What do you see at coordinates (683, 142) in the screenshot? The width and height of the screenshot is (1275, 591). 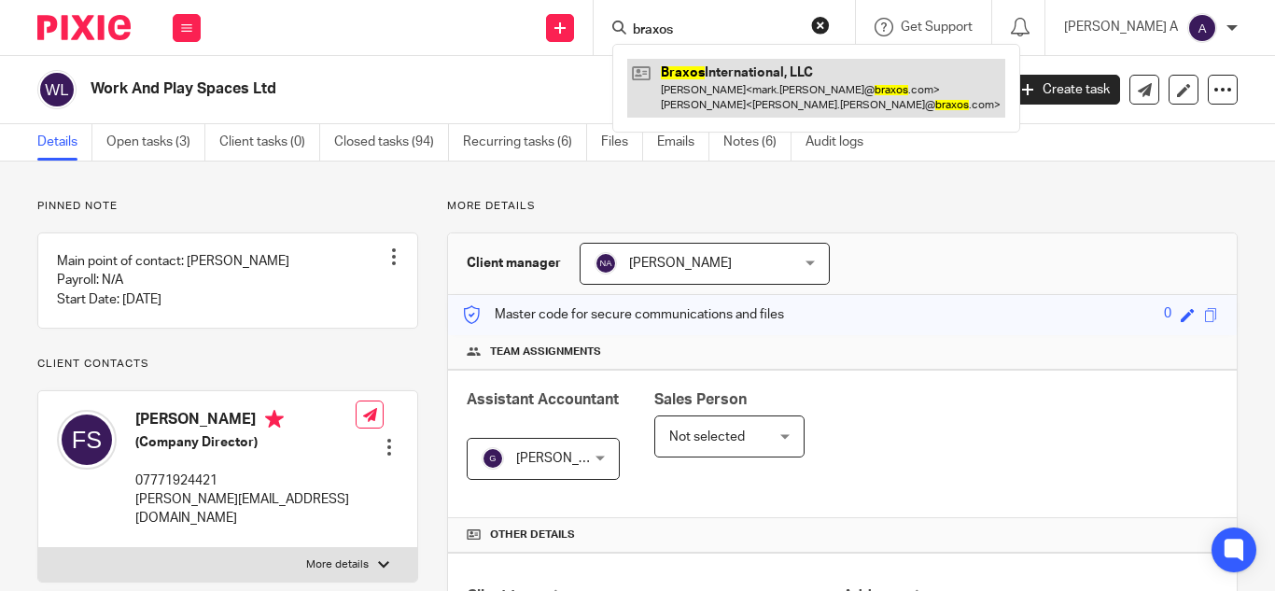 I see `a: Emails` at bounding box center [683, 142].